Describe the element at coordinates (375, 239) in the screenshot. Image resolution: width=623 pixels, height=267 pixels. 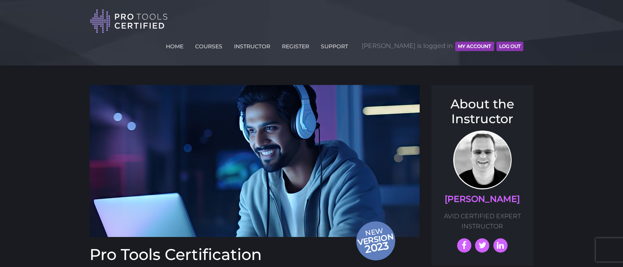
I see `span: version` at that location.